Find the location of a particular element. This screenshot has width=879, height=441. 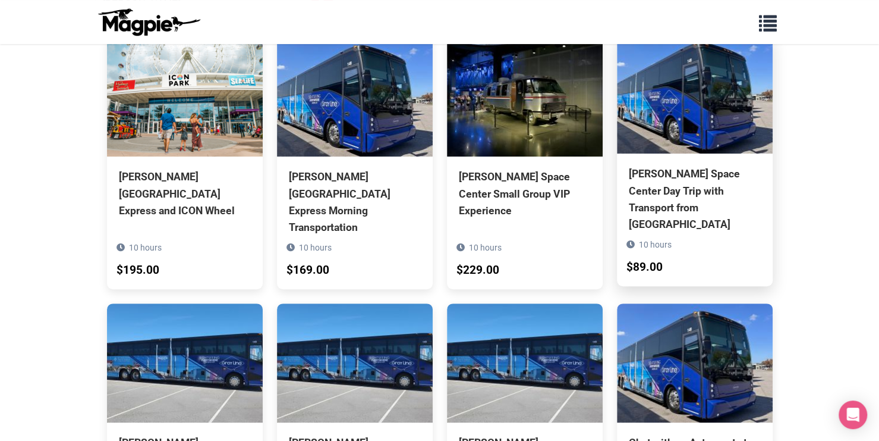

img: Chat with an Astronaut at Kennedy Space Center from Orlando is located at coordinates (695, 363).